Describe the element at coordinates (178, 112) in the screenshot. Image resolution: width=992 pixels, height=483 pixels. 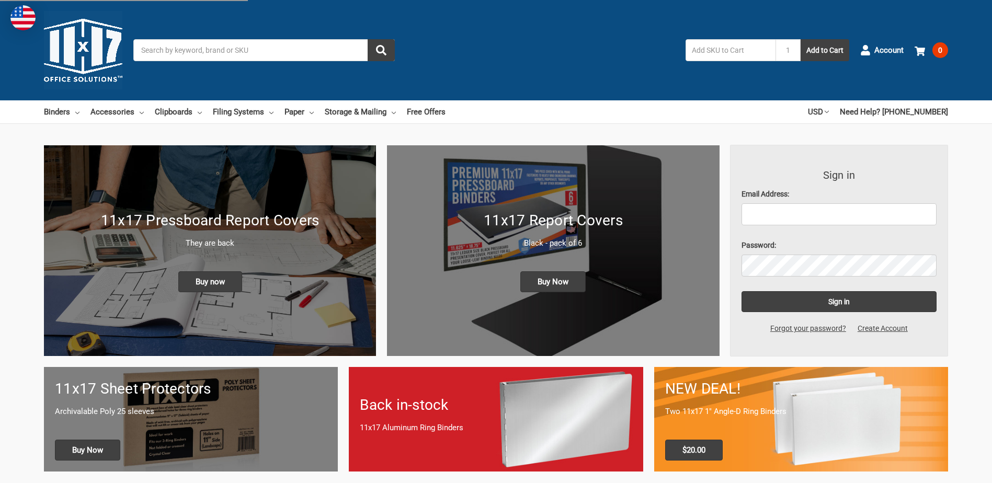
I see `a: Clipboards` at that location.